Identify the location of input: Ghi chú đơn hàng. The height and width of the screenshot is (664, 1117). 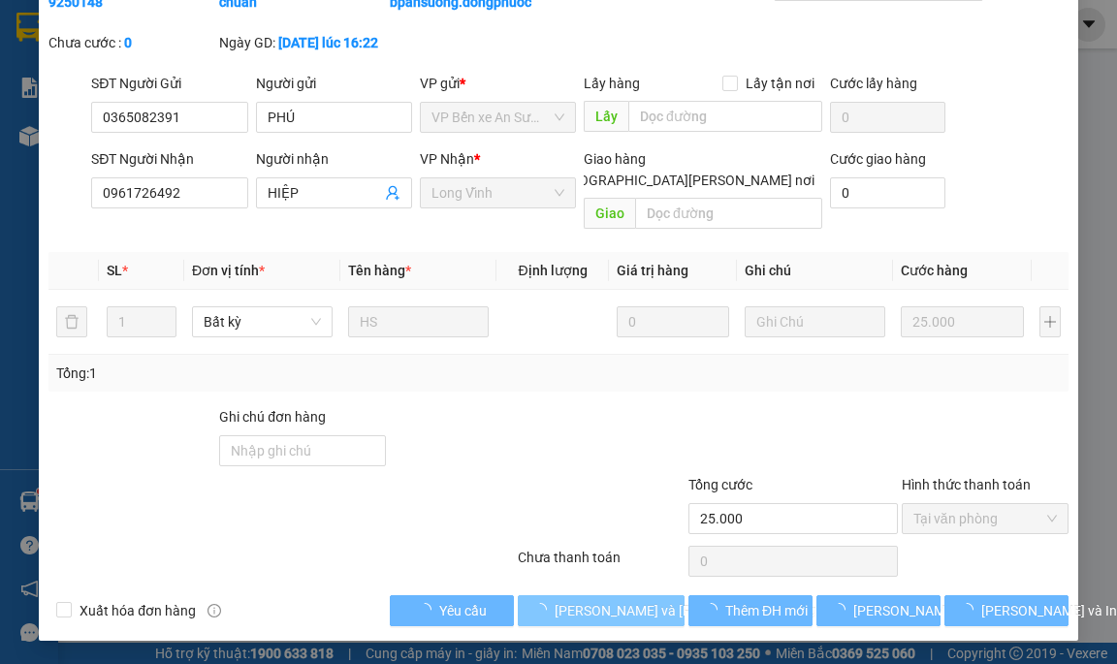
(303, 451).